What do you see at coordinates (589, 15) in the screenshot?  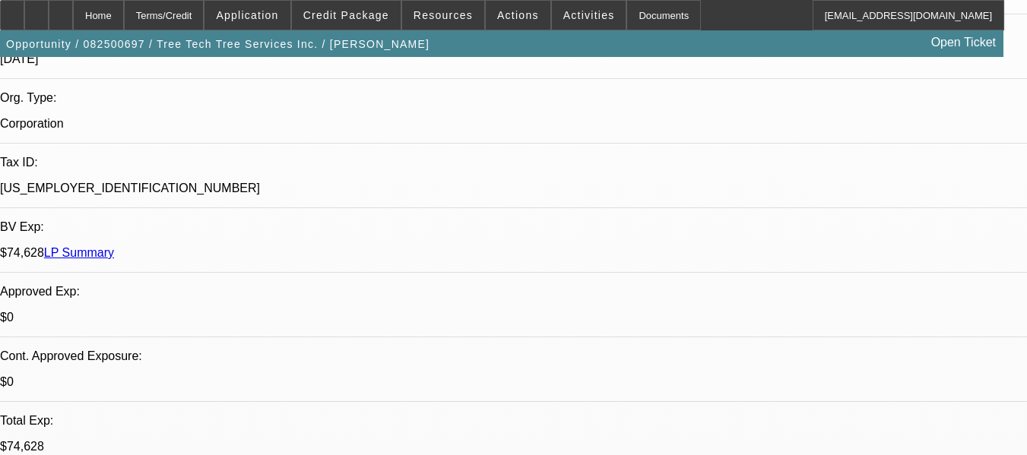 I see `button: Activities` at bounding box center [589, 15].